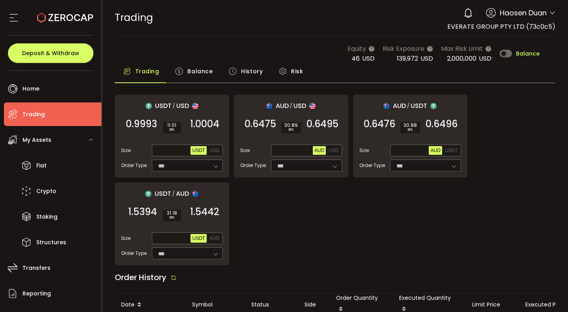 The width and height of the screenshot is (568, 312). I want to click on span: My Assets, so click(37, 140).